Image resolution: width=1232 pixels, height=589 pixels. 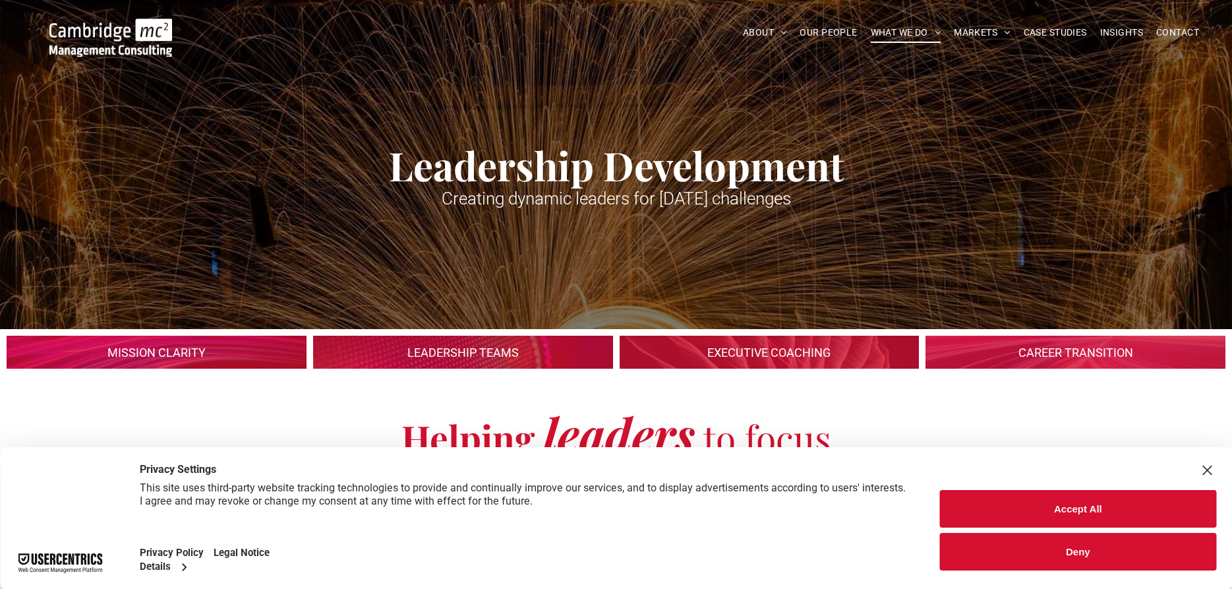 What do you see at coordinates (1177, 32) in the screenshot?
I see `a: CONTACT` at bounding box center [1177, 32].